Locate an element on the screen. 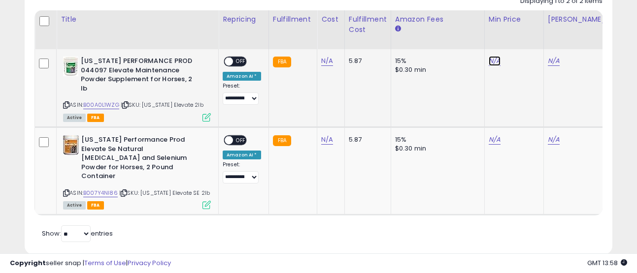 The image size is (637, 273). div: Repricing is located at coordinates (243, 19).